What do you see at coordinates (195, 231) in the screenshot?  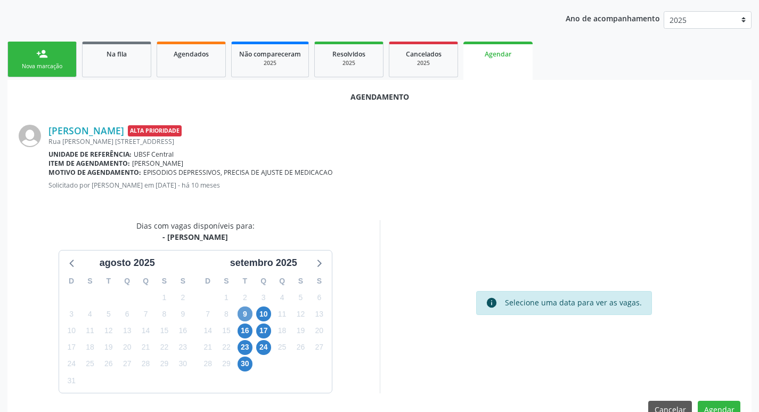 I see `div: Dias com vagas disponíveis para:` at bounding box center [195, 231].